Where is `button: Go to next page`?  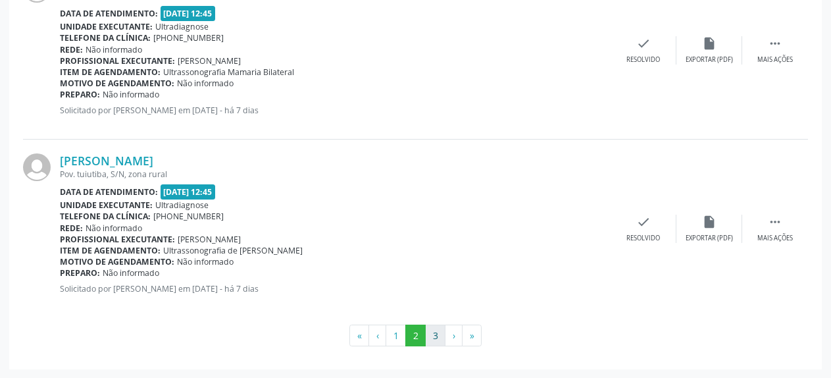
button: Go to next page is located at coordinates (454, 336).